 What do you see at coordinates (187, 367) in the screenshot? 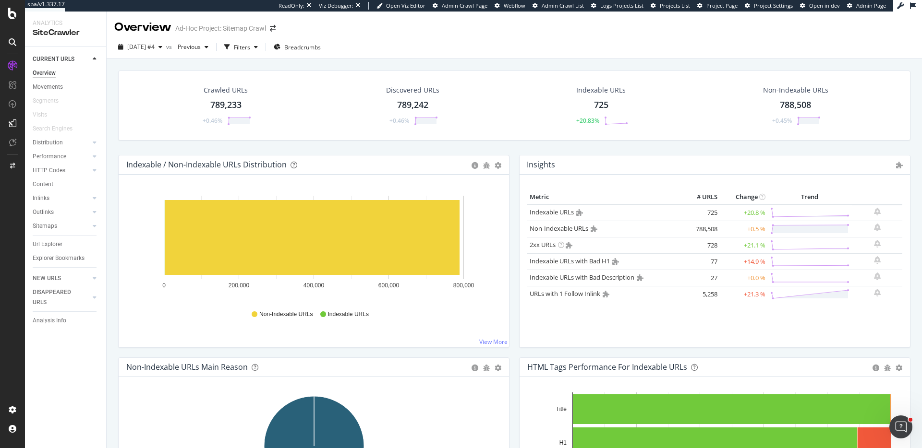
I see `div: Non-Indexable URLs Main Reason` at bounding box center [187, 367].